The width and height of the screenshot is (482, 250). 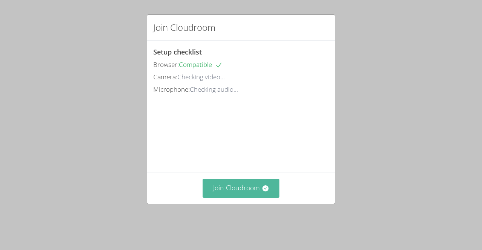 What do you see at coordinates (165, 77) in the screenshot?
I see `span: Camera:` at bounding box center [165, 77].